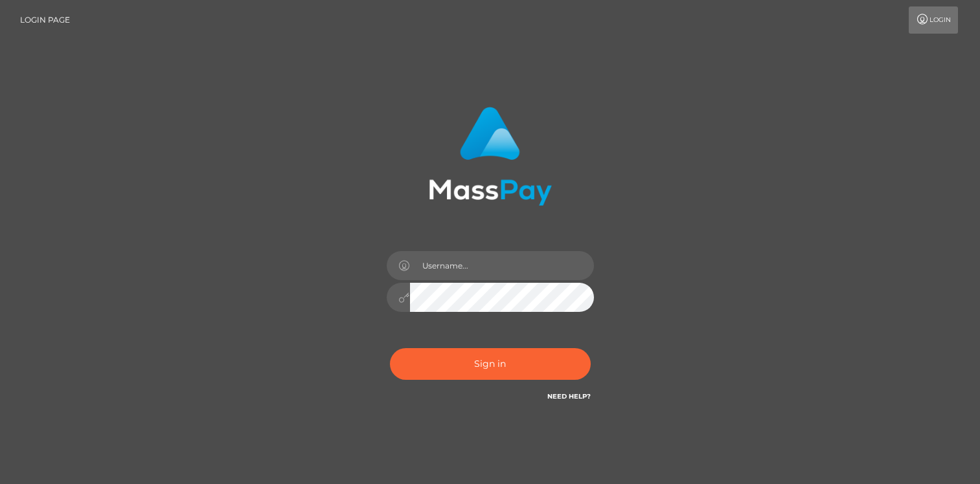  I want to click on img: MassPay Login, so click(490, 156).